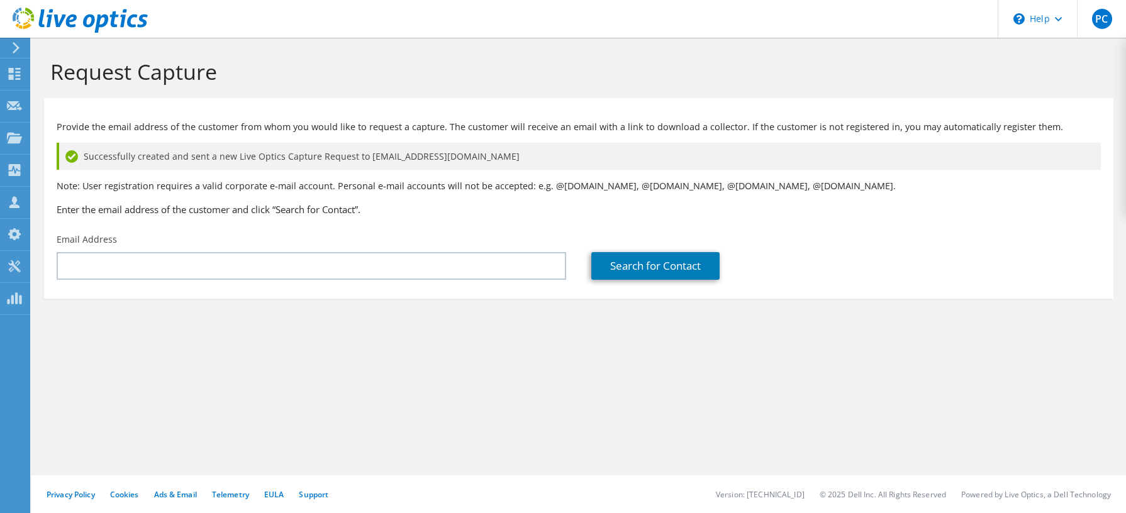 This screenshot has width=1126, height=513. Describe the element at coordinates (87, 240) in the screenshot. I see `label: Email Address` at that location.